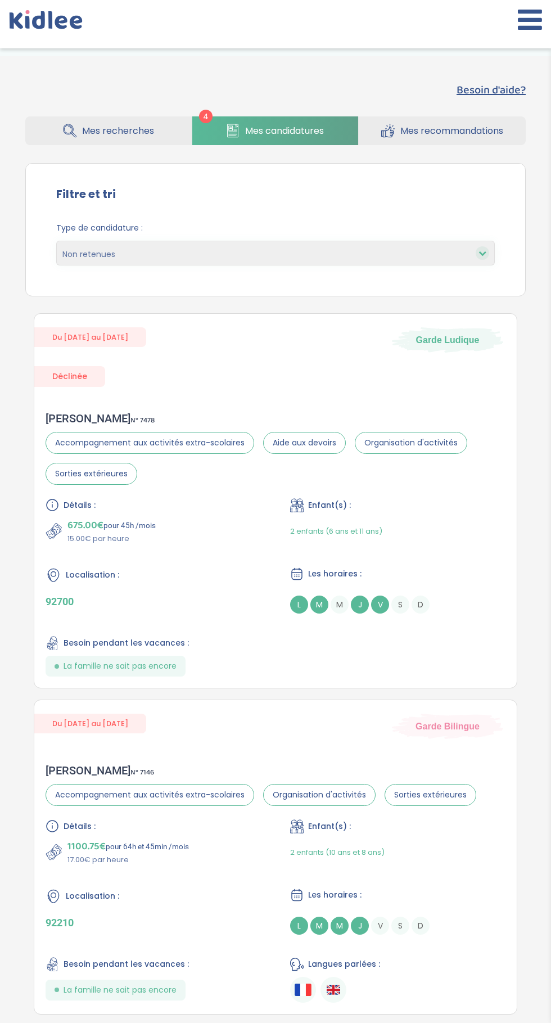 The height and width of the screenshot is (1023, 551). What do you see at coordinates (336, 531) in the screenshot?
I see `span: 2 enfants (6 ans et 11 ans)` at bounding box center [336, 531].